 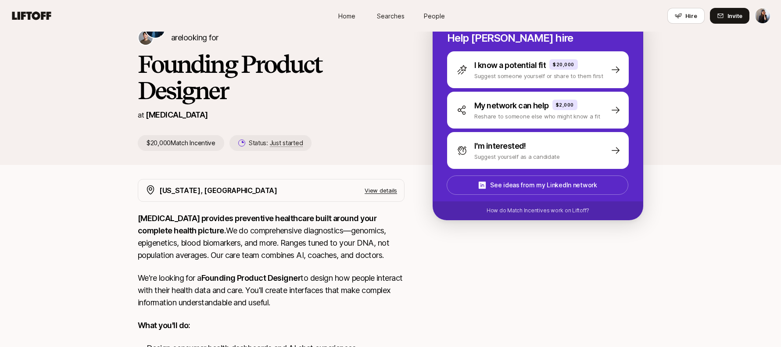 I want to click on strong: Founding Product Designer, so click(x=251, y=278).